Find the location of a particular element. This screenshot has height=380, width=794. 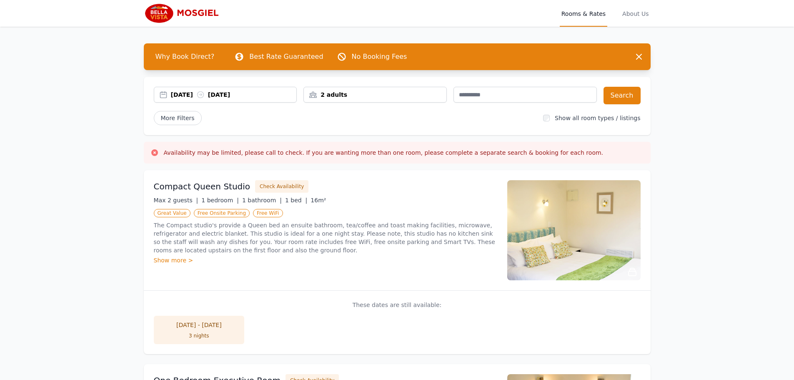

p: These dates are still available: is located at coordinates (397, 305).